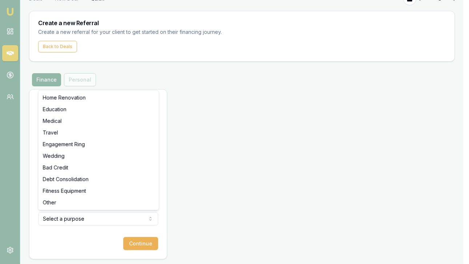  I want to click on span: Travel, so click(51, 132).